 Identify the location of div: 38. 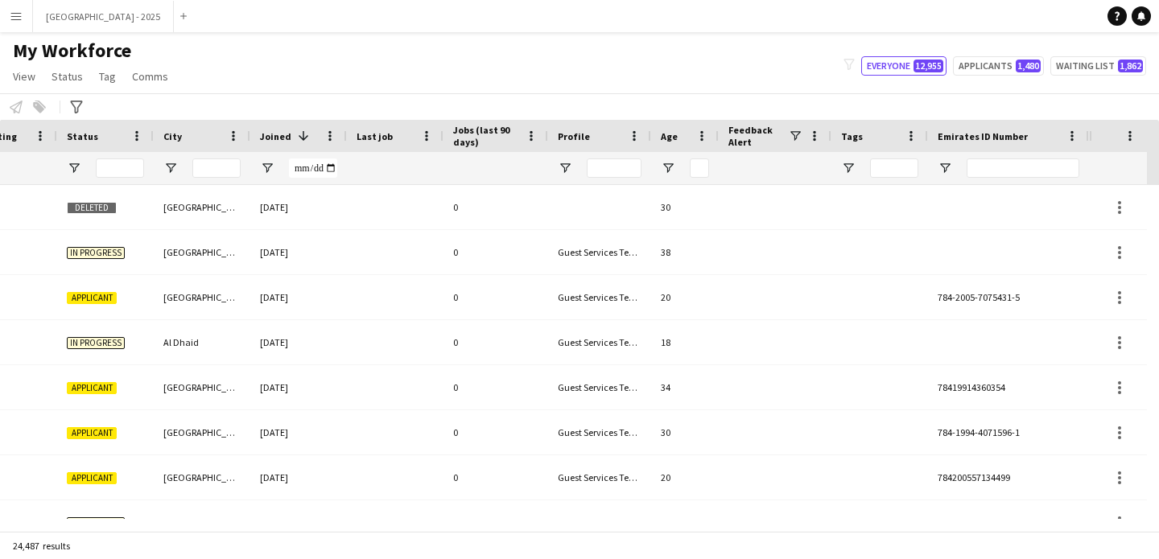
(685, 252).